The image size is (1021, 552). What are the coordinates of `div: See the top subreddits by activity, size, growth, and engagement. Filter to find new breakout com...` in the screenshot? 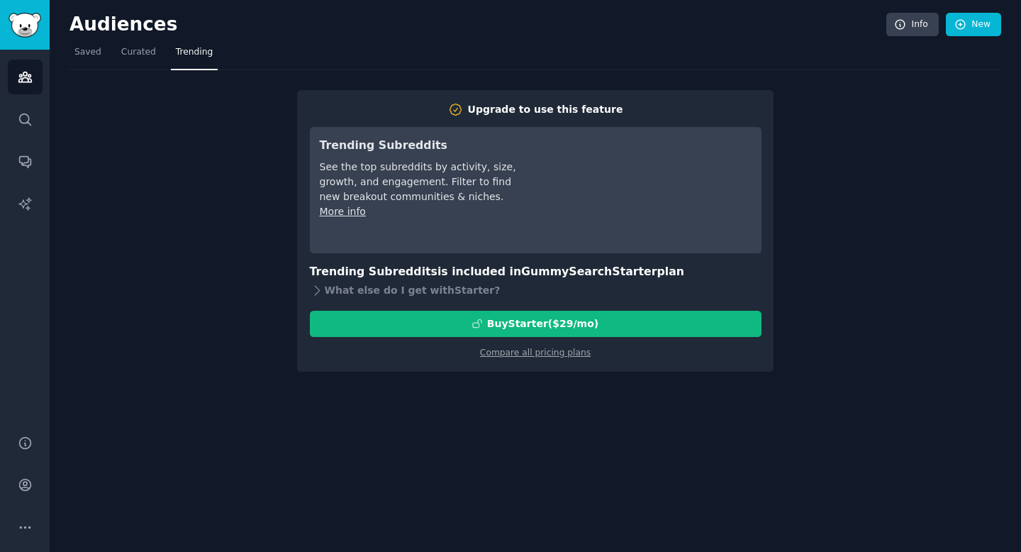 It's located at (419, 182).